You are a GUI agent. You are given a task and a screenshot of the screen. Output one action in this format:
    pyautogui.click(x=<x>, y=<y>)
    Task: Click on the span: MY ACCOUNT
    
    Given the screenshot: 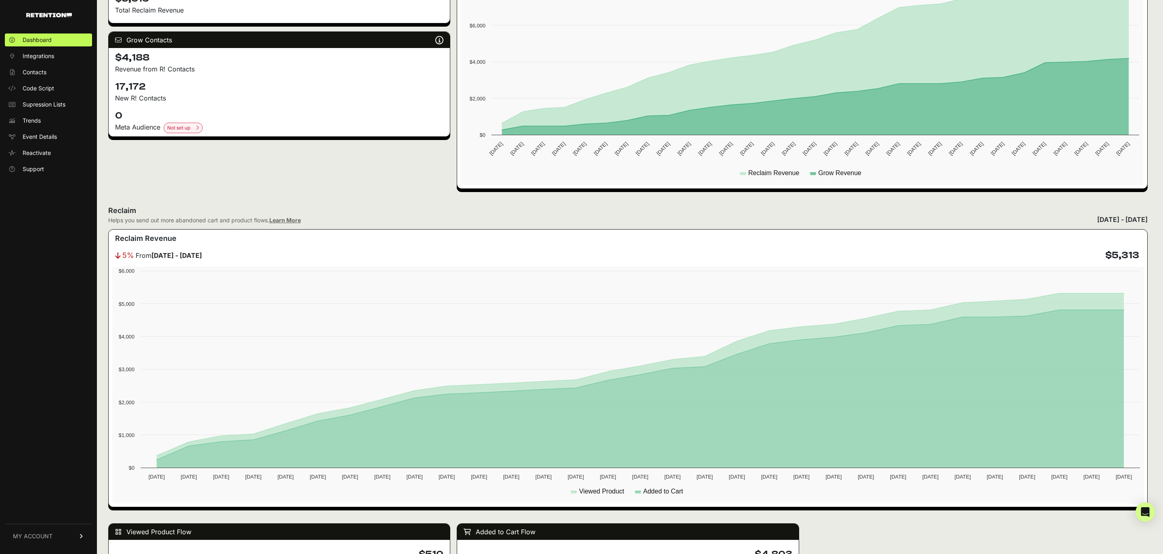 What is the action you would take?
    pyautogui.click(x=33, y=536)
    